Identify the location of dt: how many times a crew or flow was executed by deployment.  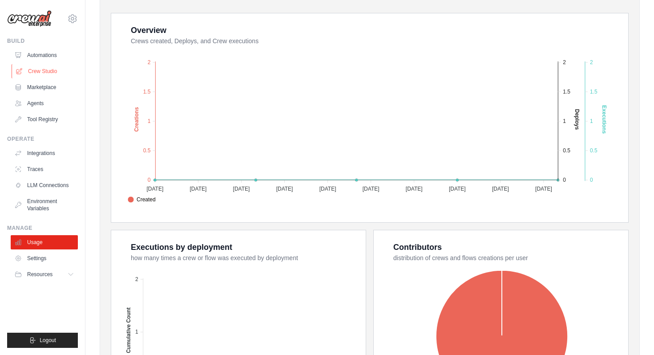
(243, 258).